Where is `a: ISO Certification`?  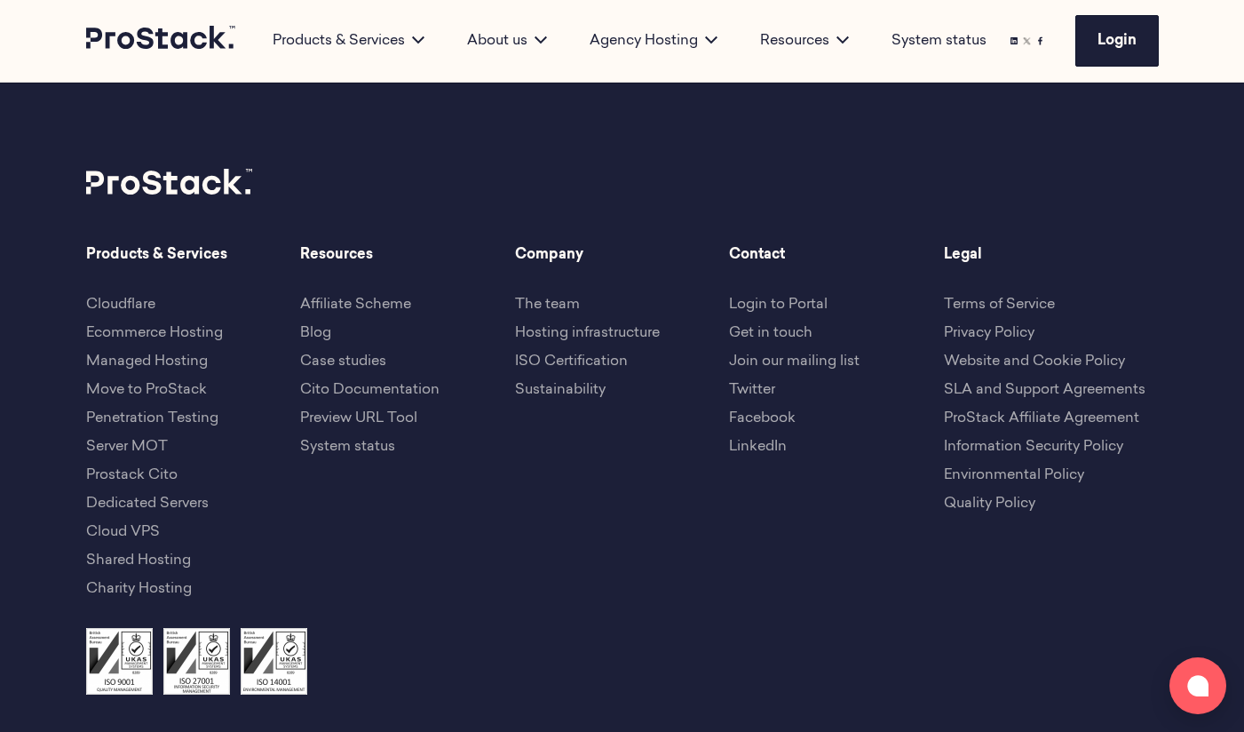 a: ISO Certification is located at coordinates (571, 361).